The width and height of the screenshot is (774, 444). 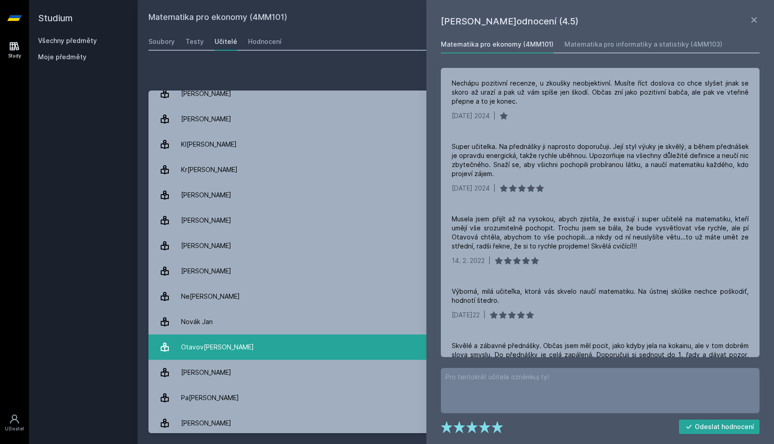 What do you see at coordinates (600, 296) in the screenshot?
I see `div: Výborná, milá učiteľka, ktorá vás skvelo naučí matematiku. Na ústnej skúške nechce poškodiť, hodn...` at bounding box center [600, 296].